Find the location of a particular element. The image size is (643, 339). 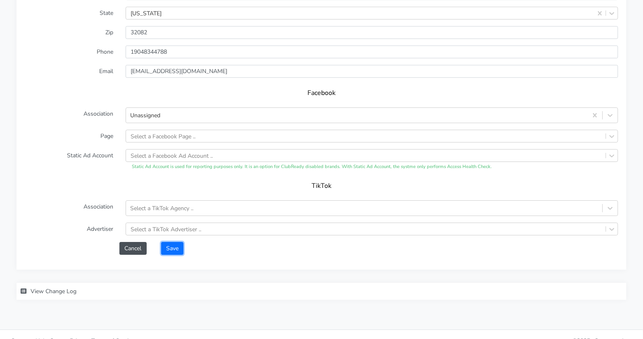

input: Enter Email ... is located at coordinates (372, 71).